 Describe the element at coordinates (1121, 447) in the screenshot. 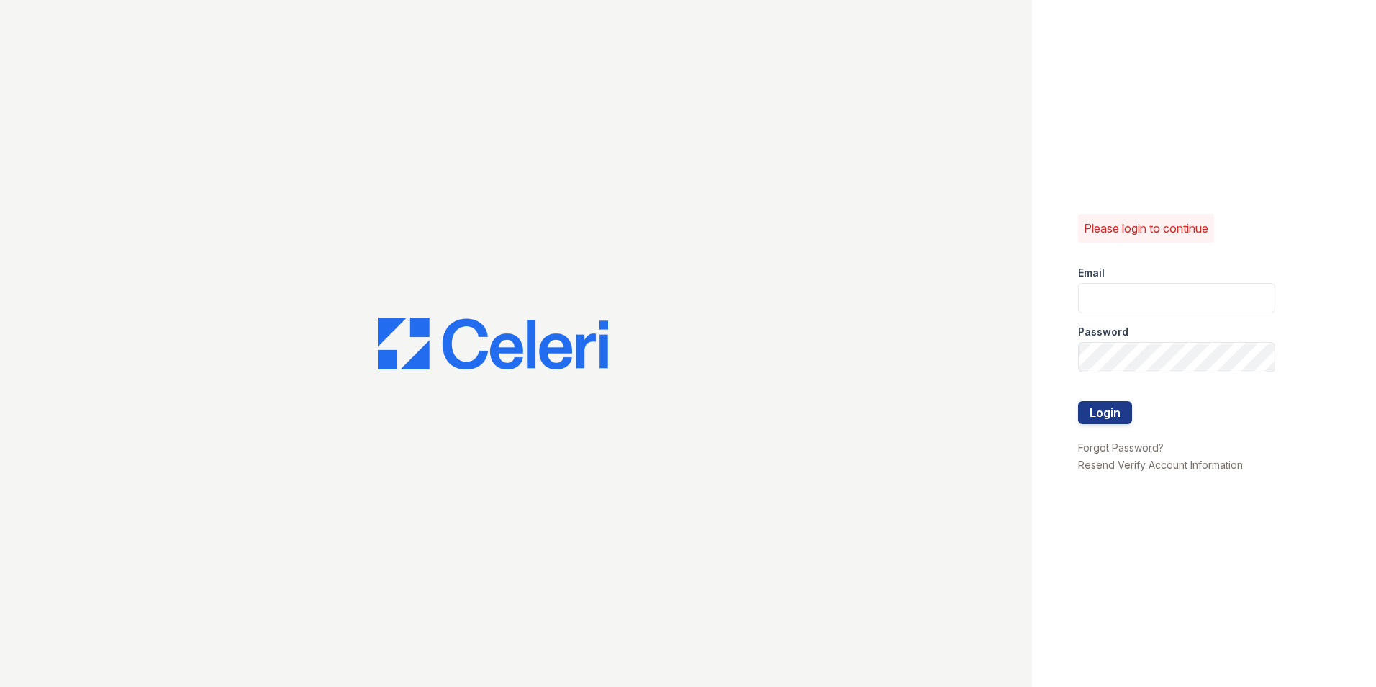

I see `a: Forgot Password?` at that location.